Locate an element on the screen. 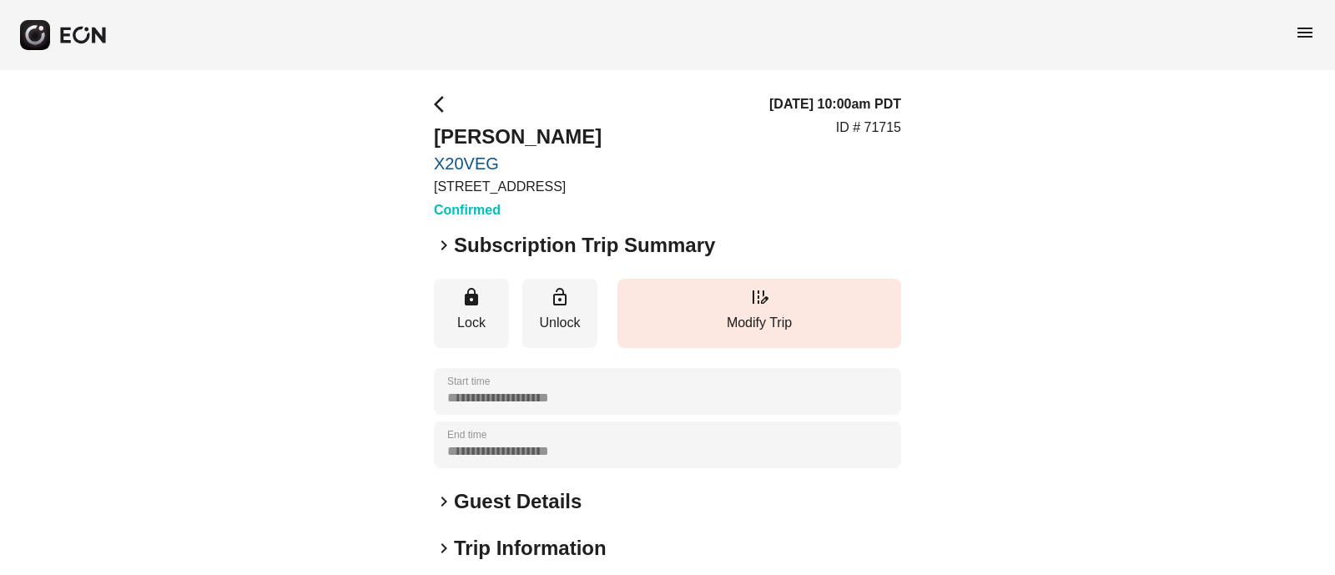 This screenshot has height=575, width=1335. h2: Subscription Trip Summary is located at coordinates (584, 245).